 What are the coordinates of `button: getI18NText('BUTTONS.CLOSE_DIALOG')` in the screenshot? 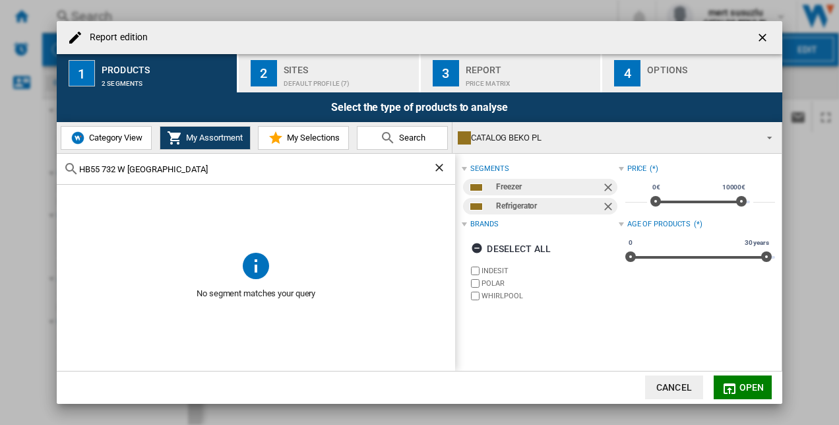 It's located at (763, 38).